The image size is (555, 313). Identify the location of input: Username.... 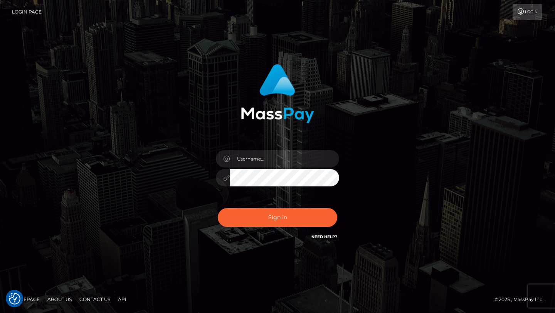
(285, 159).